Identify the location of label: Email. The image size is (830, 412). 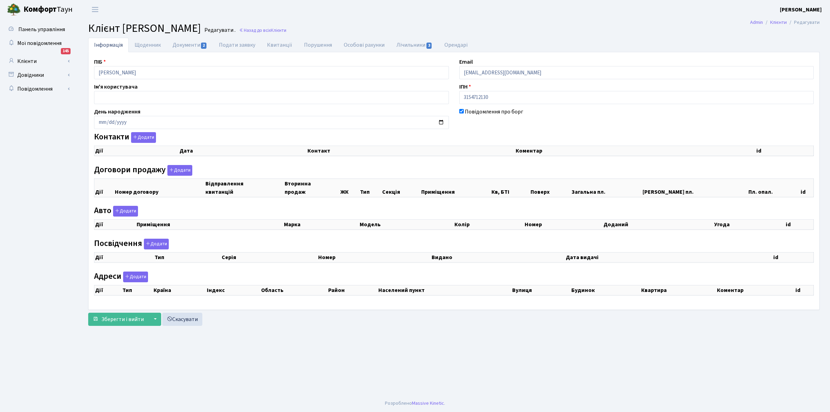
(466, 62).